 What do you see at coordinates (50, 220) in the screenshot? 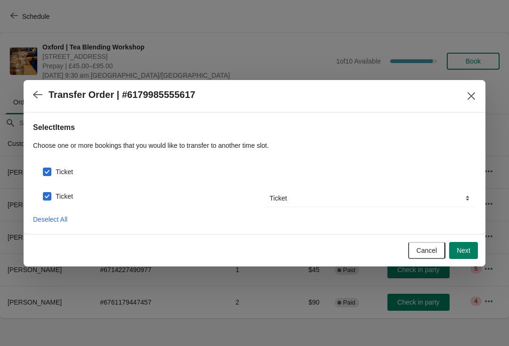
I see `span: Deselect All` at bounding box center [50, 220].